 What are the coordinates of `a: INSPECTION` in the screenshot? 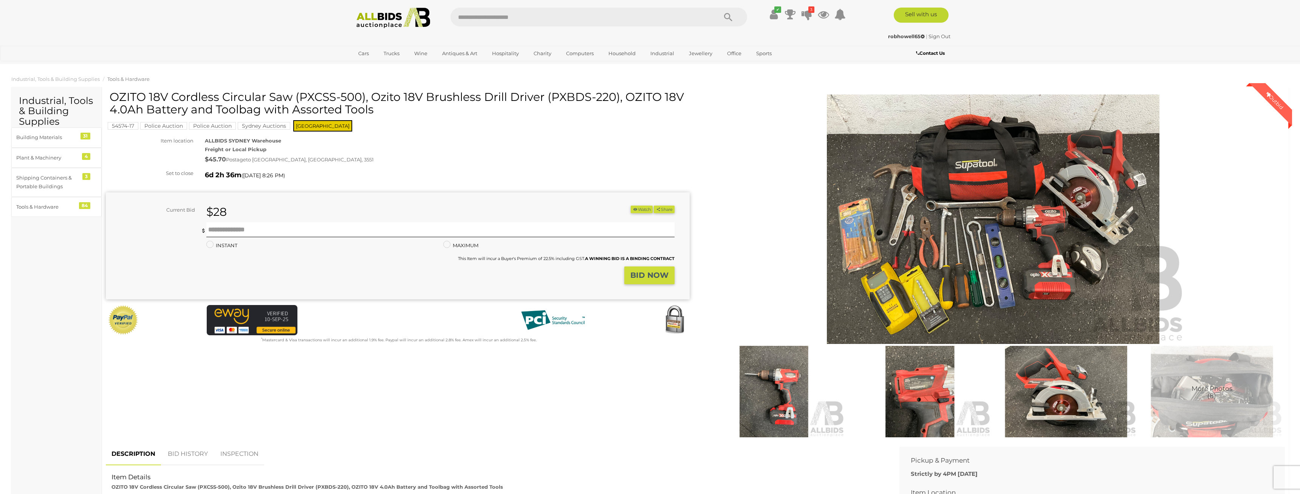 It's located at (239, 454).